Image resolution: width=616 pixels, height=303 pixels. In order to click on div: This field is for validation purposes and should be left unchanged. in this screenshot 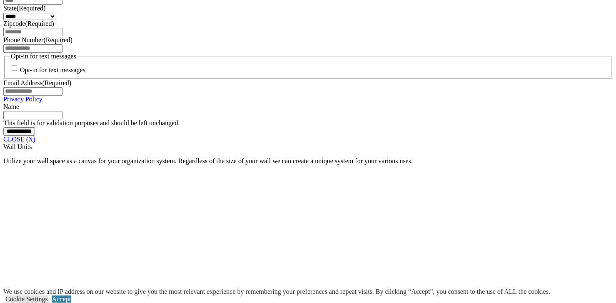, I will do `click(308, 123)`.